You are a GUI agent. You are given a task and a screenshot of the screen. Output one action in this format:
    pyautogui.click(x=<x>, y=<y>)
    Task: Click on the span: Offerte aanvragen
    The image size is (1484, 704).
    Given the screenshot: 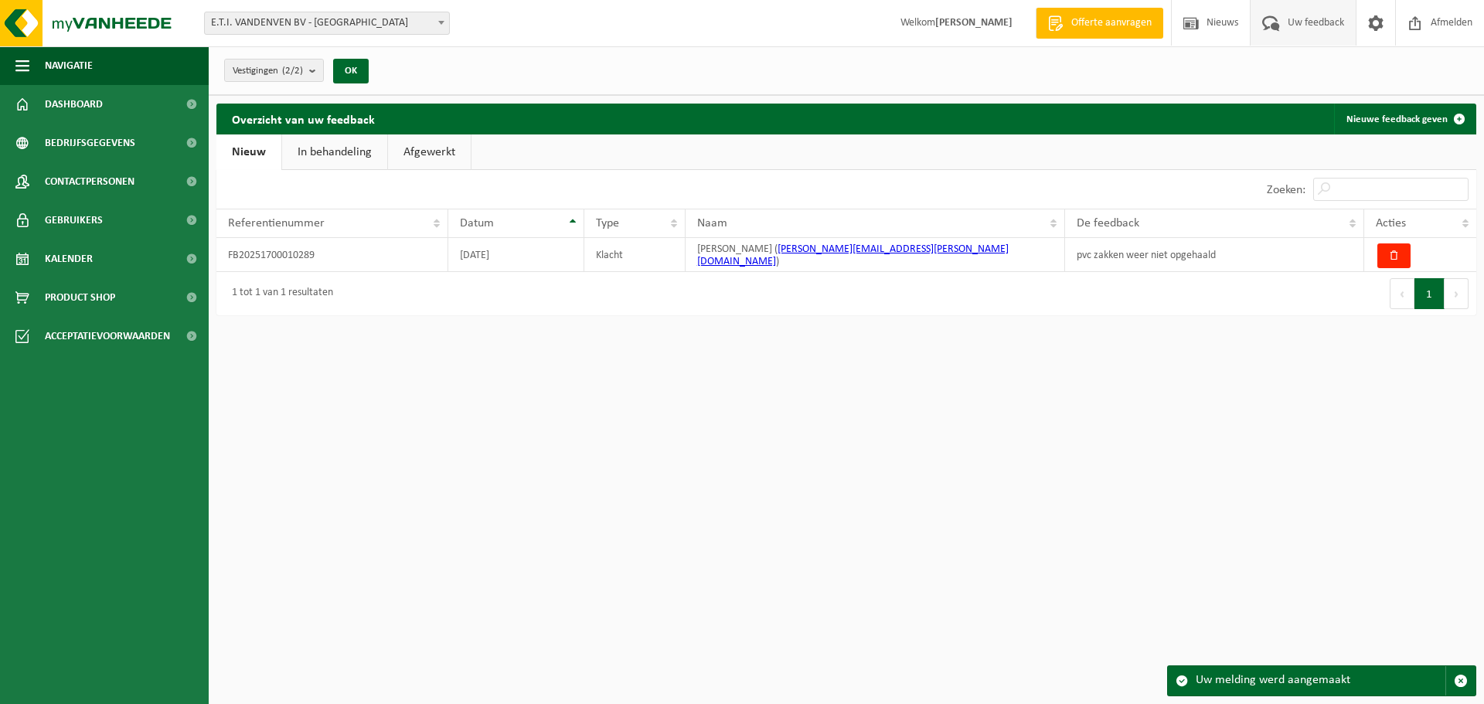 What is the action you would take?
    pyautogui.click(x=1111, y=23)
    